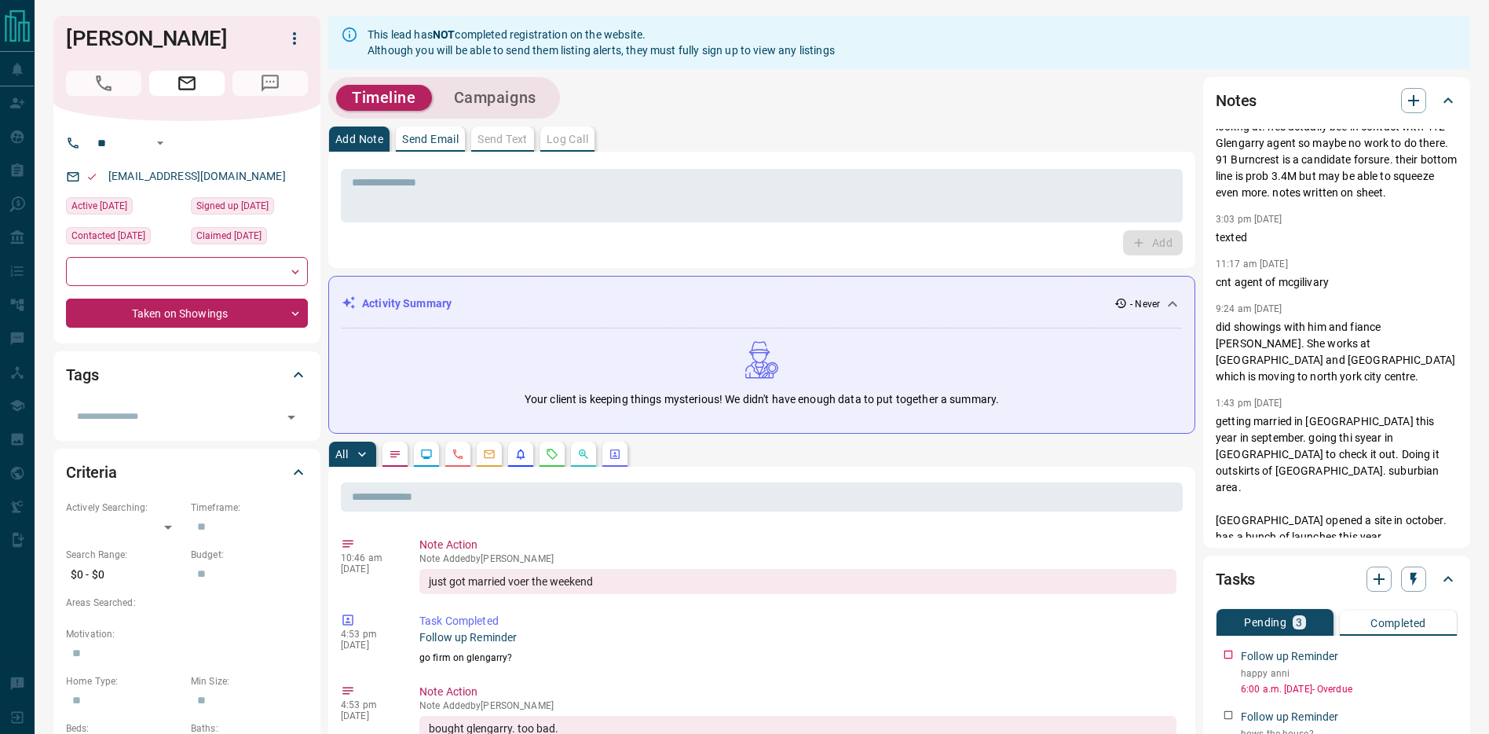 The height and width of the screenshot is (734, 1489). Describe the element at coordinates (1337, 101) in the screenshot. I see `div: Notes` at that location.